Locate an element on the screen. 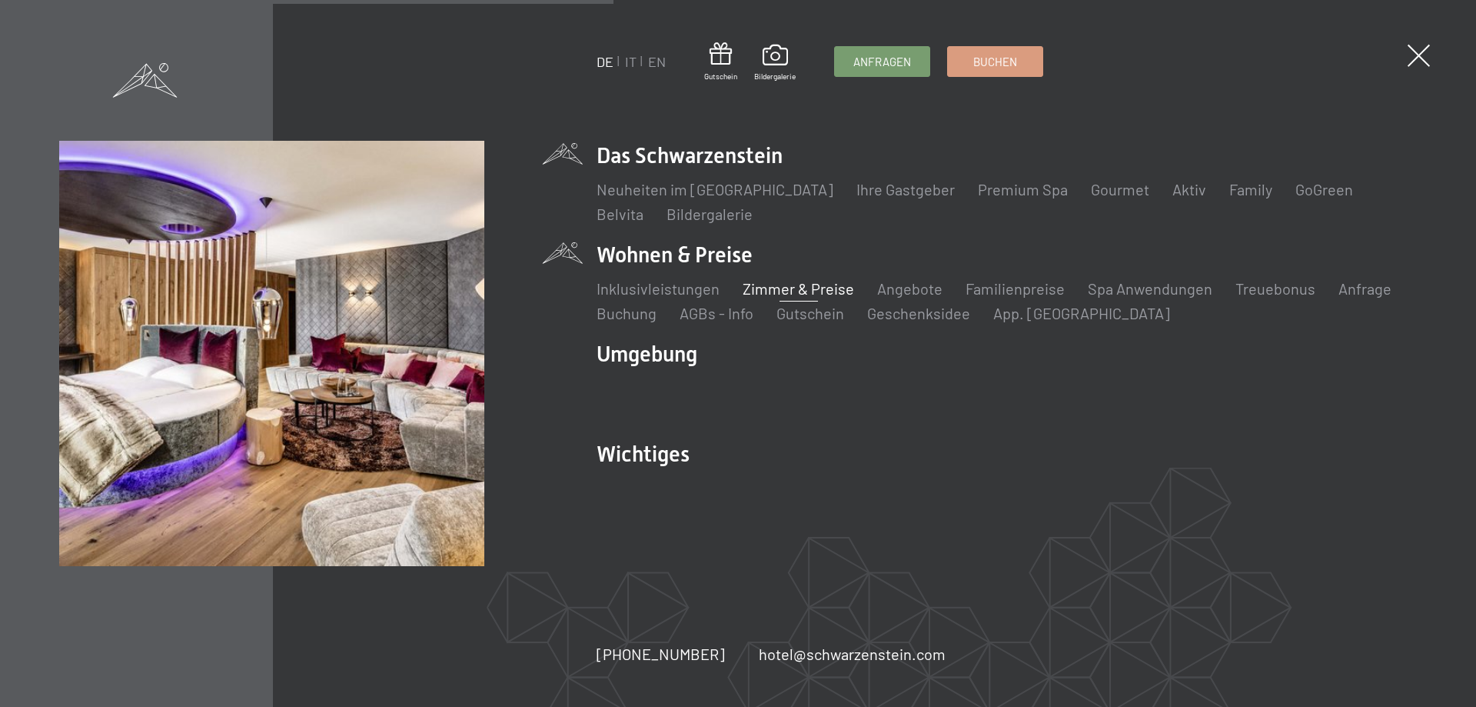 The image size is (1476, 707). span: Bildergalerie is located at coordinates (775, 76).